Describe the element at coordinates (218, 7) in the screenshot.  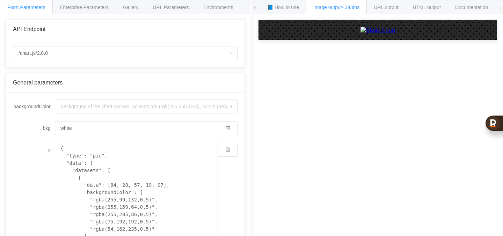
I see `span: Environments` at that location.